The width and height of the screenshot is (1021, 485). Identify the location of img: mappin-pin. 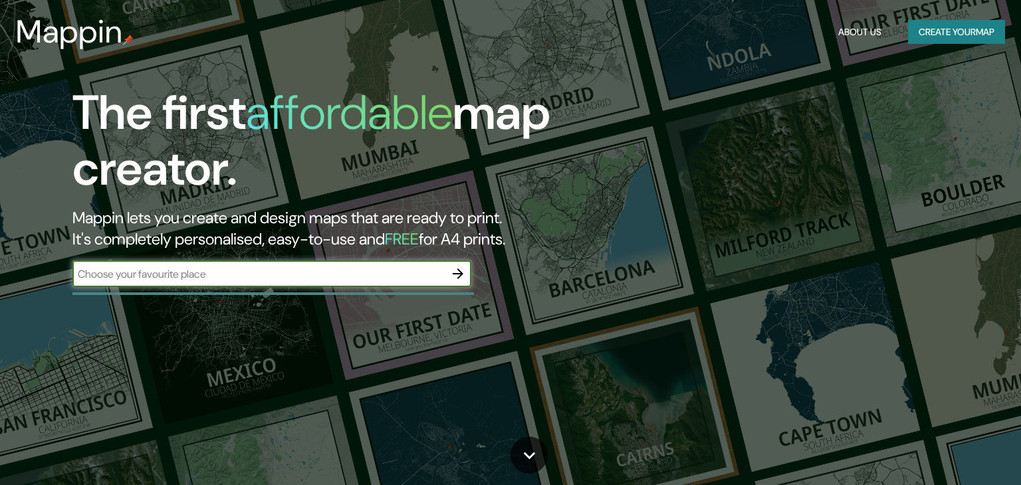
(128, 40).